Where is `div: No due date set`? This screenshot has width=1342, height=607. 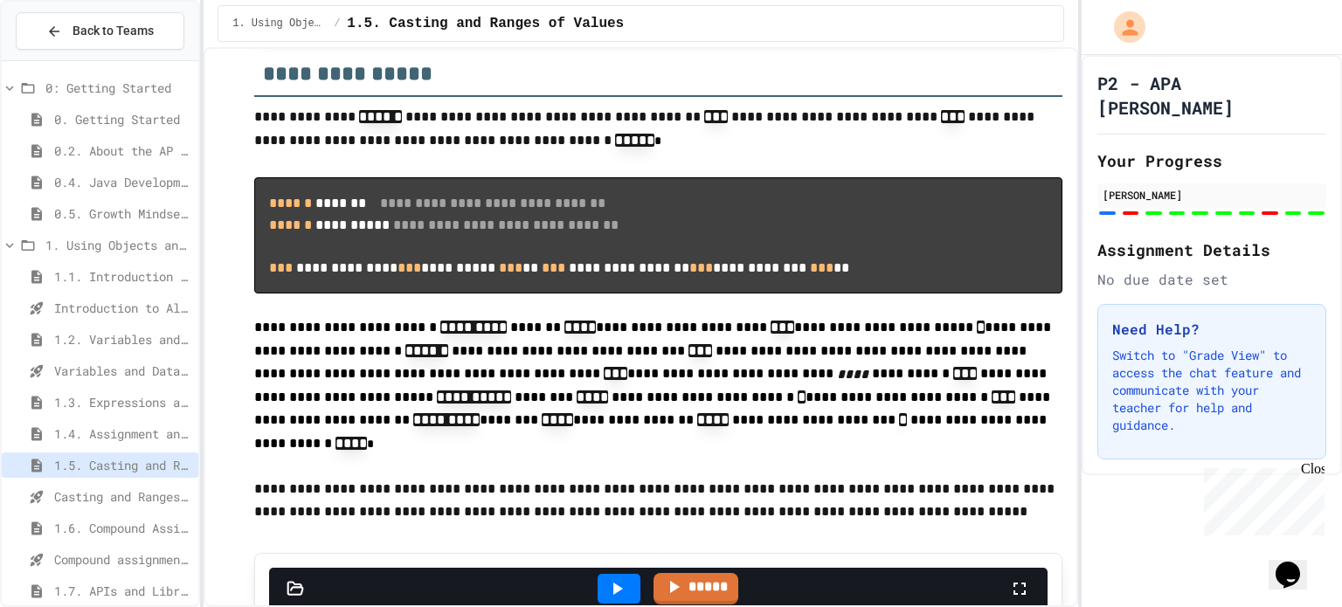
div: No due date set is located at coordinates (1212, 280).